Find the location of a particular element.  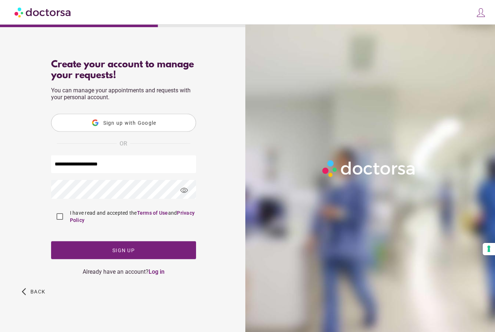

p: You can manage your appointments and requests with your personal account. is located at coordinates (124, 94).